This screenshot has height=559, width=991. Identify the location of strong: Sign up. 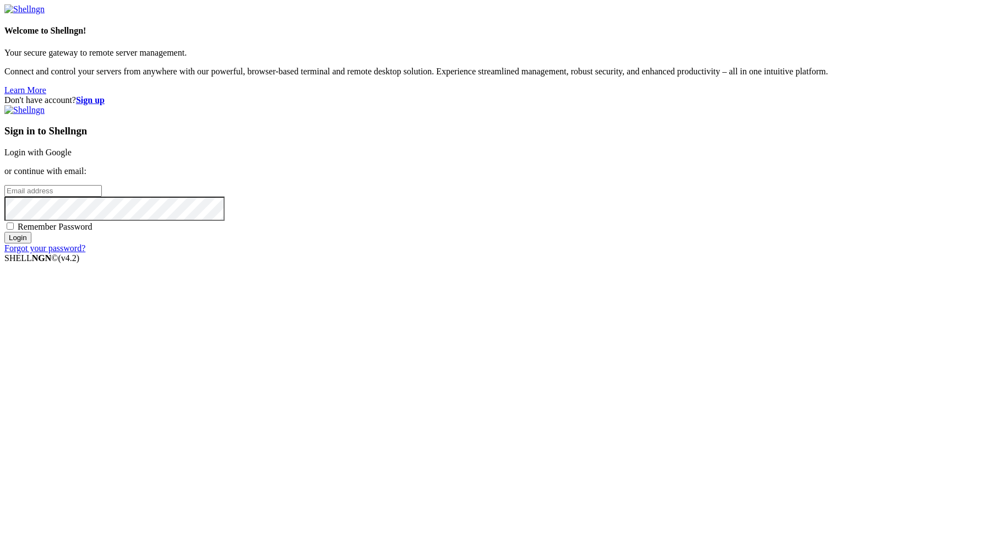
(90, 100).